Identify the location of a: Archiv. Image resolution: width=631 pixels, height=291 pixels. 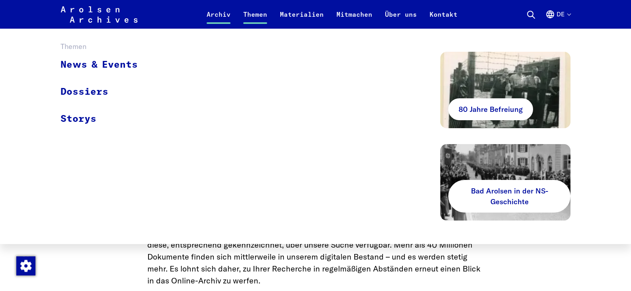
(219, 19).